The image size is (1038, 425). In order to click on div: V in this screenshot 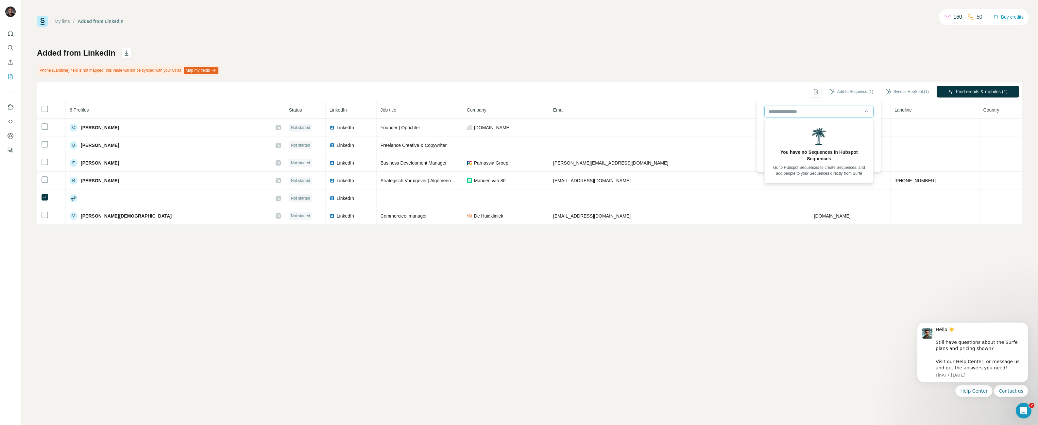, I will do `click(74, 216)`.